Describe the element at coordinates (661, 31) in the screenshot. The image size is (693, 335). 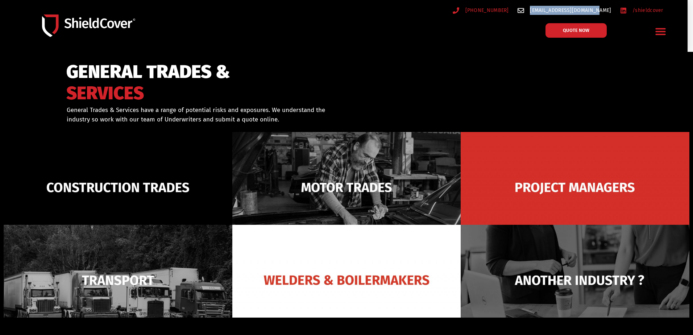
I see `div: Menu Toggle` at that location.